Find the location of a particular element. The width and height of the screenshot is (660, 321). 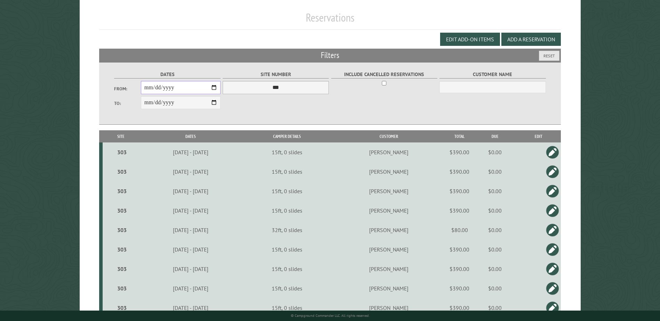

label: Site Number is located at coordinates (275, 74).